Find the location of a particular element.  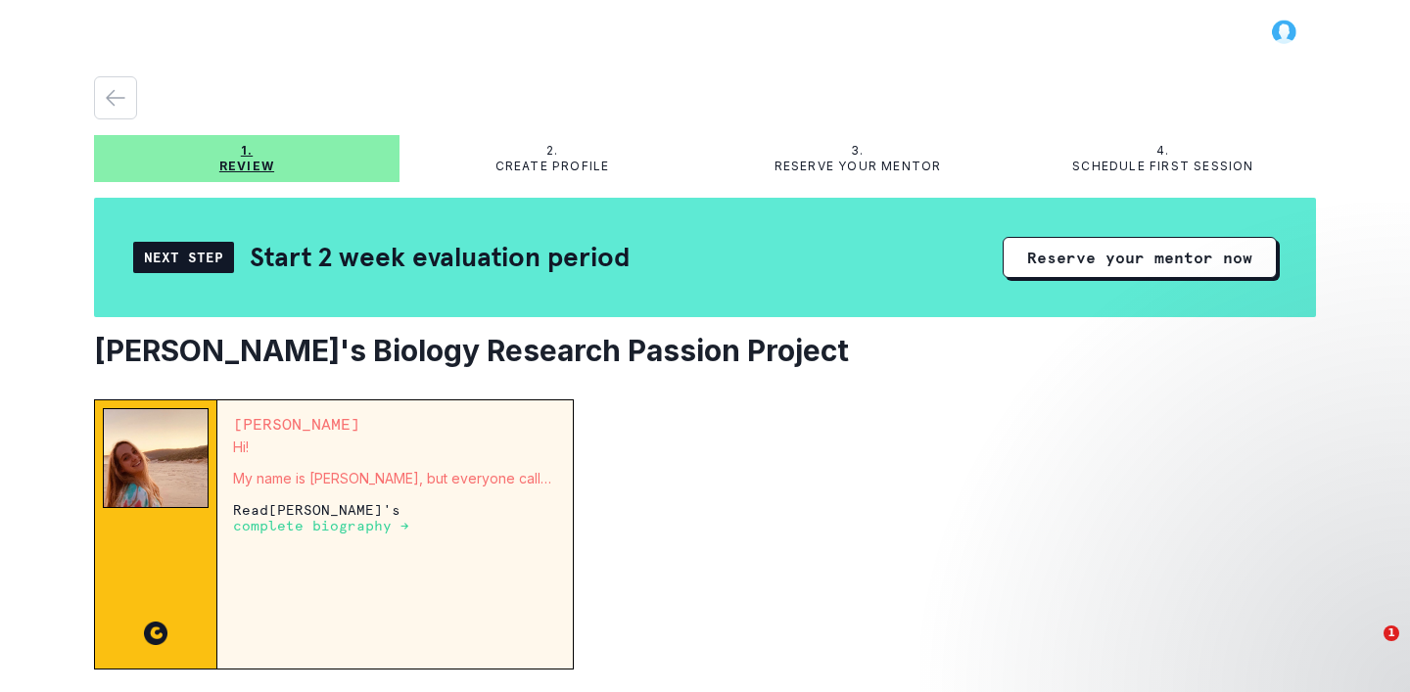

p: Schedule first session is located at coordinates (1163, 167).